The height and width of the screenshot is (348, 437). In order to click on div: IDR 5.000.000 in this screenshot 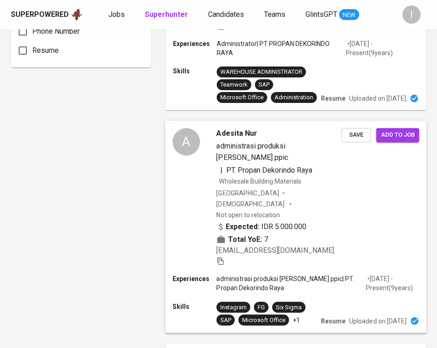, I will do `click(261, 227)`.